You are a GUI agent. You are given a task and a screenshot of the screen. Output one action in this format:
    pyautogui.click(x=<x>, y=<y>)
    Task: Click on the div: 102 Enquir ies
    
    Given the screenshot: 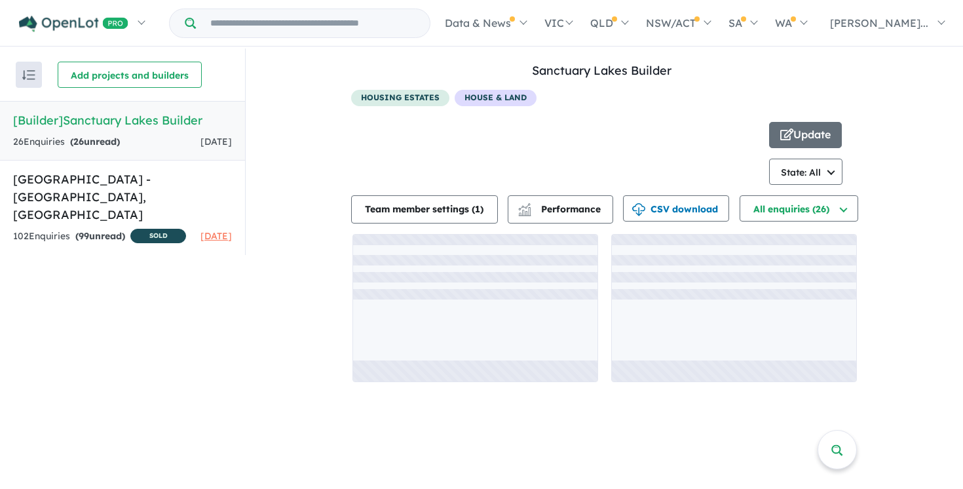 What is the action you would take?
    pyautogui.click(x=100, y=237)
    